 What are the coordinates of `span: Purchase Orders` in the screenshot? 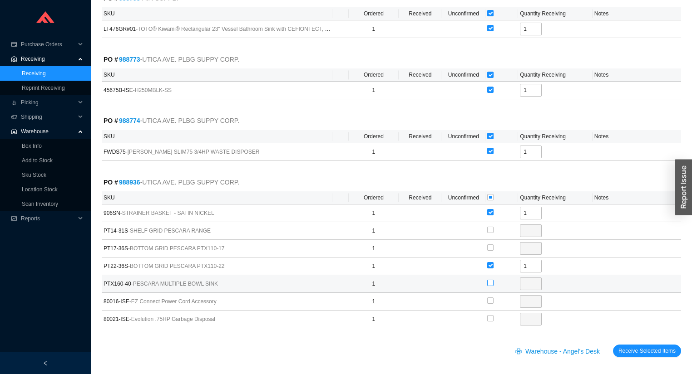 It's located at (48, 44).